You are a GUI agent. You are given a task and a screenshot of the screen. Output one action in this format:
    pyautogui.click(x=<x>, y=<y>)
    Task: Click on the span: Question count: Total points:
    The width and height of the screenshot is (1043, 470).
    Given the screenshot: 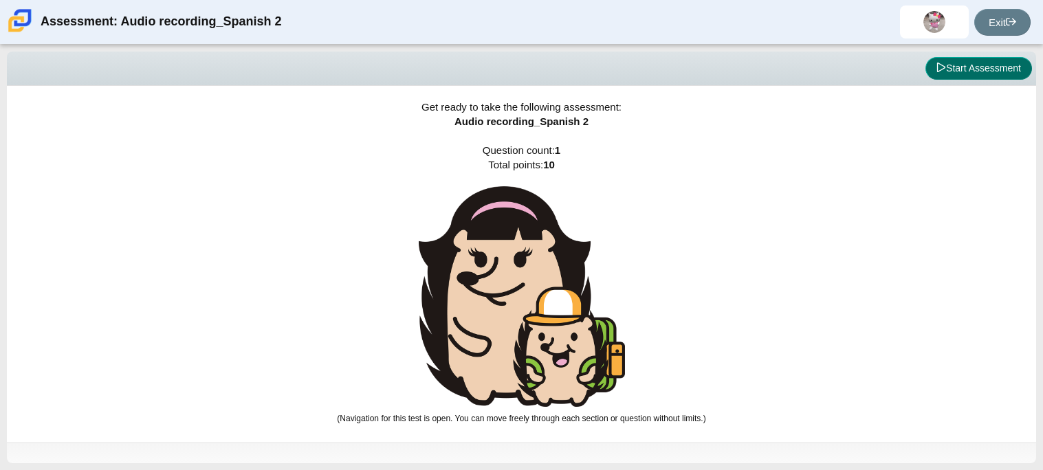 What is the action you would take?
    pyautogui.click(x=521, y=284)
    